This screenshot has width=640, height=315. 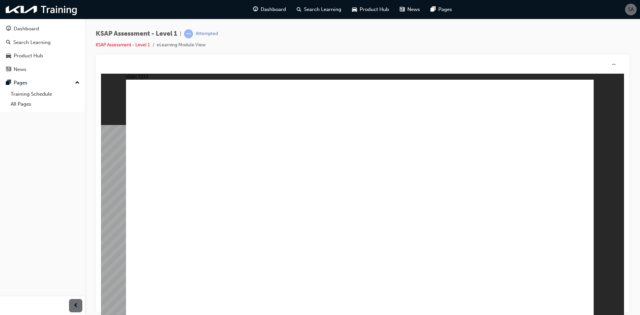 What do you see at coordinates (441, 9) in the screenshot?
I see `a: pages-iconPages` at bounding box center [441, 9].